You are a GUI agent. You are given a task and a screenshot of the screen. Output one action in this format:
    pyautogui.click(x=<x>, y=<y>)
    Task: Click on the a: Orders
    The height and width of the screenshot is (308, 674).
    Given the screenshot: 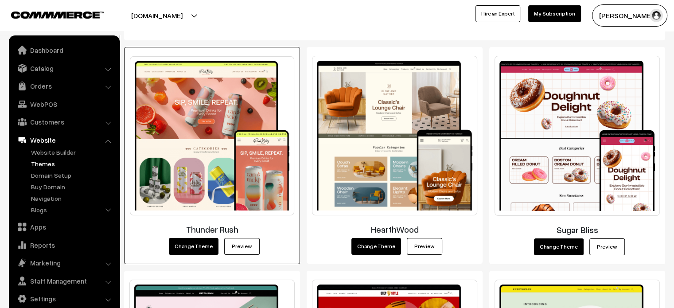 What is the action you would take?
    pyautogui.click(x=64, y=86)
    